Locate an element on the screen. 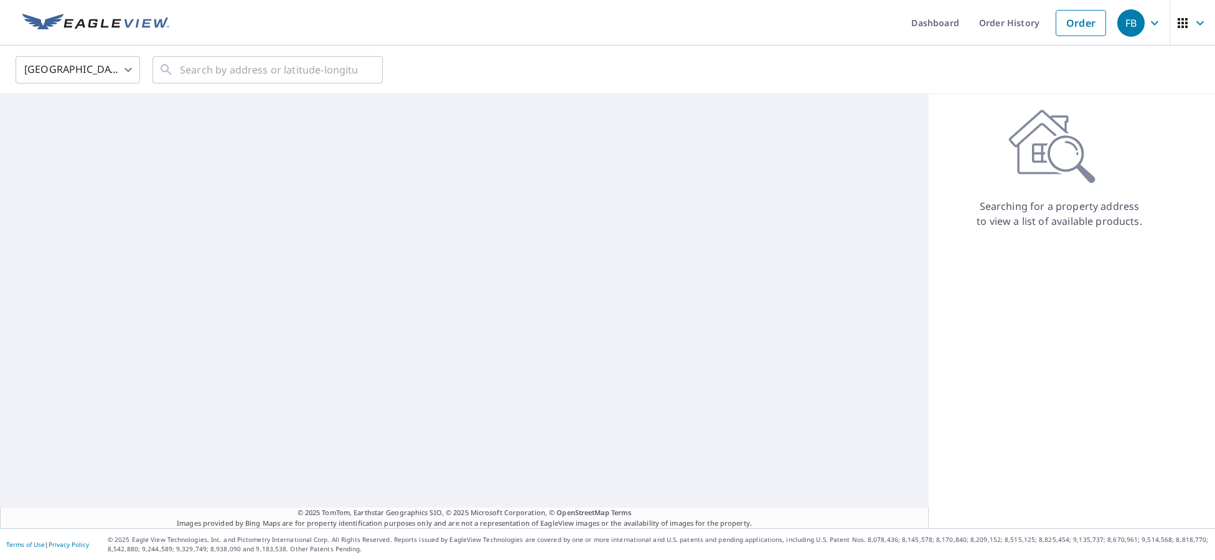  p: Searching for a property address to view a list of available products. is located at coordinates (1060, 214).